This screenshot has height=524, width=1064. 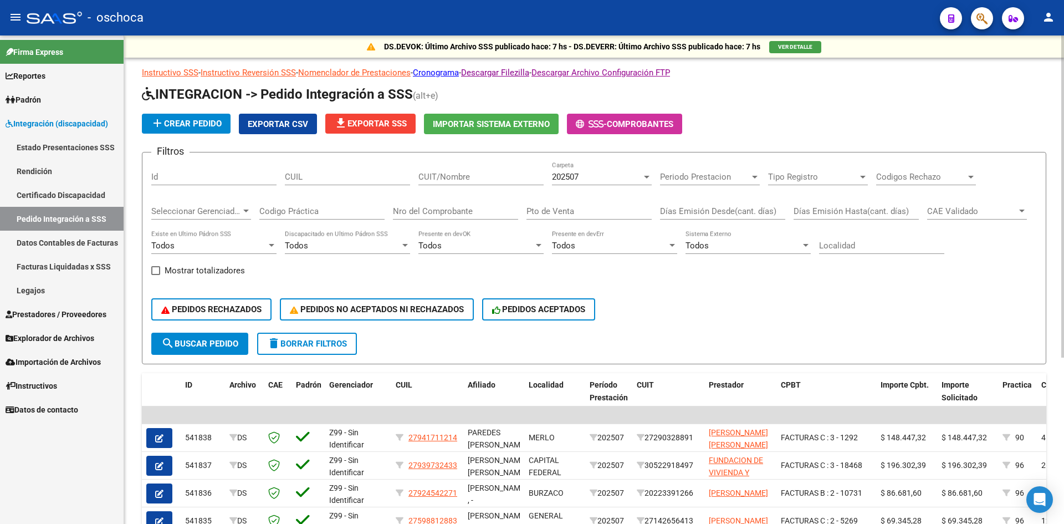 I want to click on a: Instructivo SSS, so click(x=170, y=73).